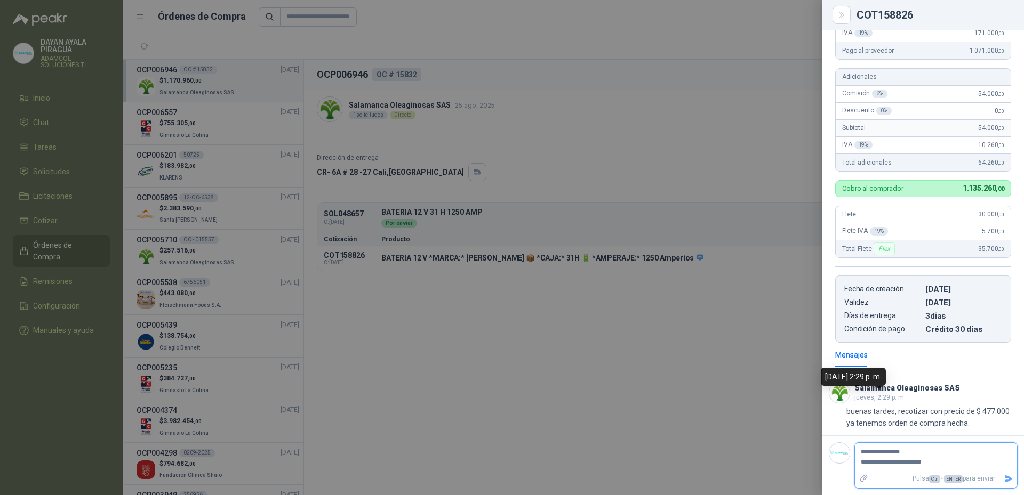 This screenshot has width=1024, height=495. What do you see at coordinates (882, 302) in the screenshot?
I see `p: Validez` at bounding box center [882, 302].